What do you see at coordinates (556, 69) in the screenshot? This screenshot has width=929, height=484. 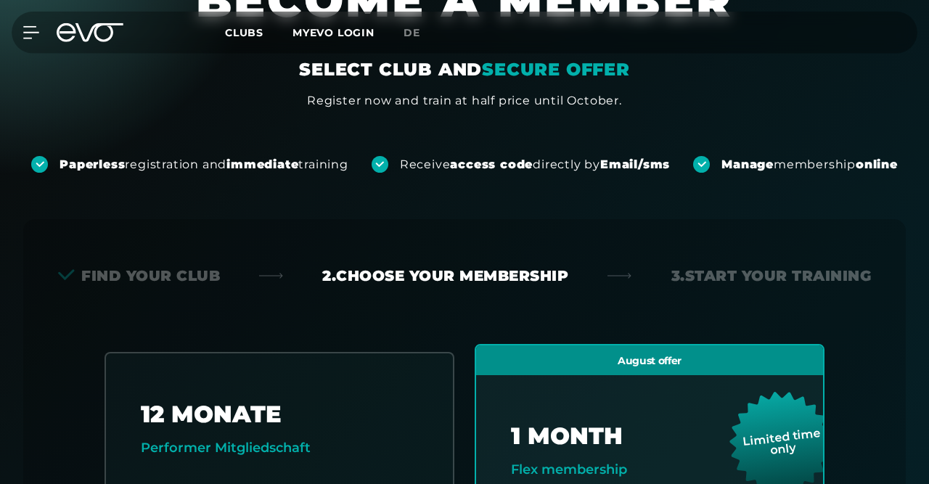 I see `em: SECURE OFFER` at bounding box center [556, 69].